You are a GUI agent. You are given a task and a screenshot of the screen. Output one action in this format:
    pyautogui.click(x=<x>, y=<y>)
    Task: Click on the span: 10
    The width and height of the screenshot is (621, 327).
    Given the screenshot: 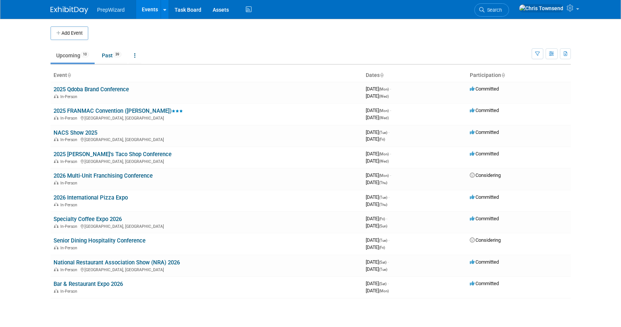 What is the action you would take?
    pyautogui.click(x=85, y=54)
    